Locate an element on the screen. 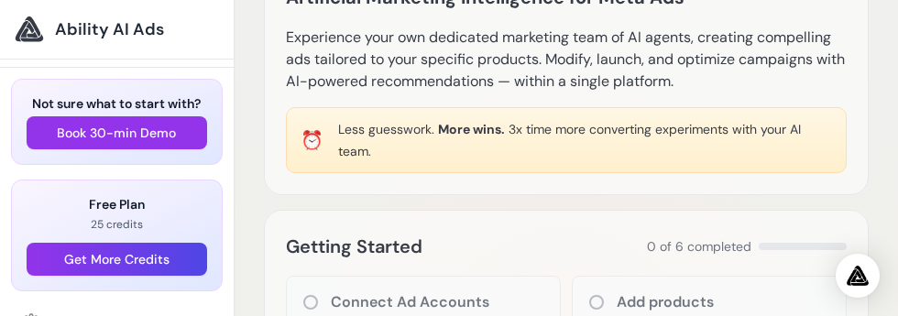 Image resolution: width=898 pixels, height=316 pixels. div: Open Intercom Messenger is located at coordinates (857, 276).